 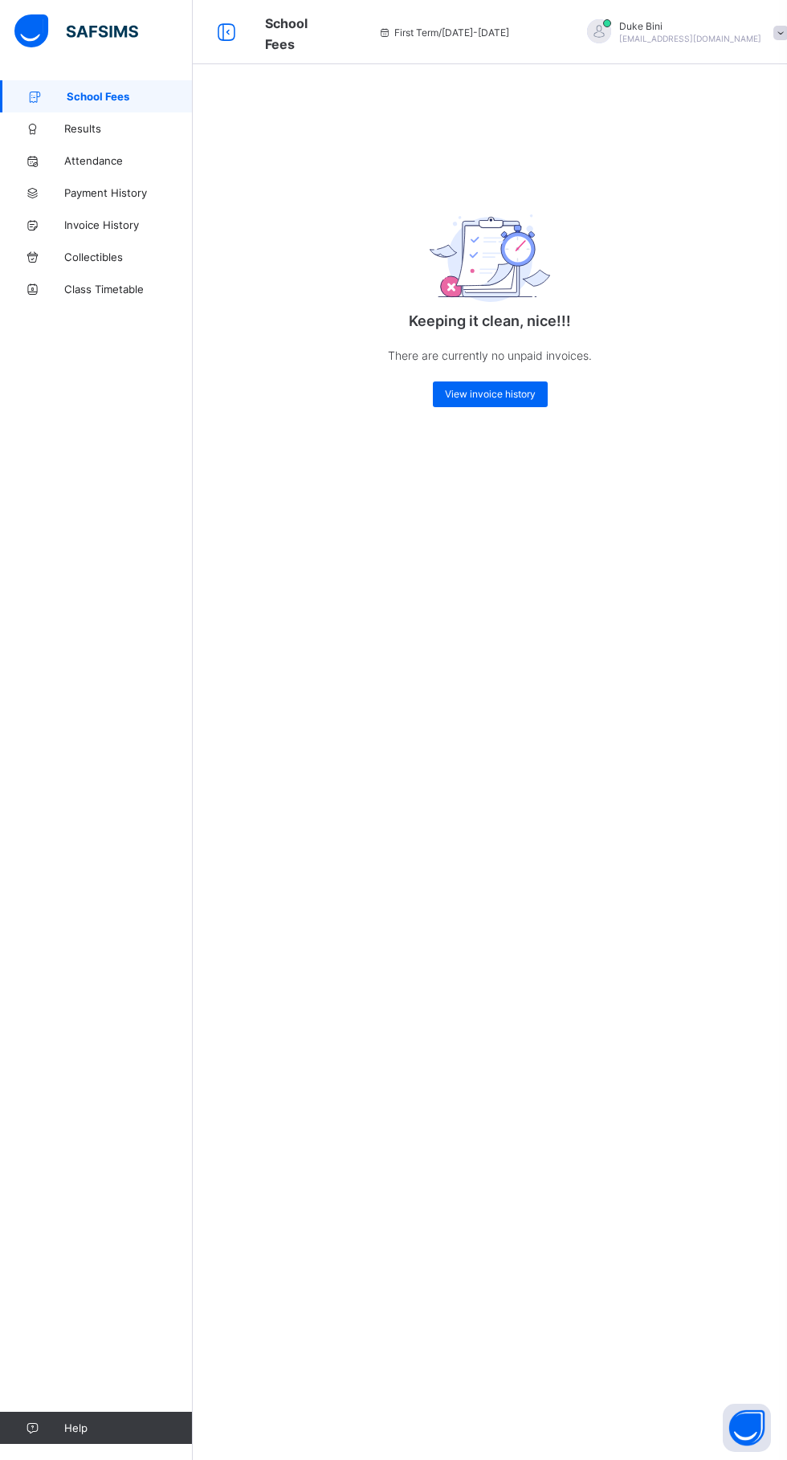 I want to click on span: Results, so click(x=128, y=128).